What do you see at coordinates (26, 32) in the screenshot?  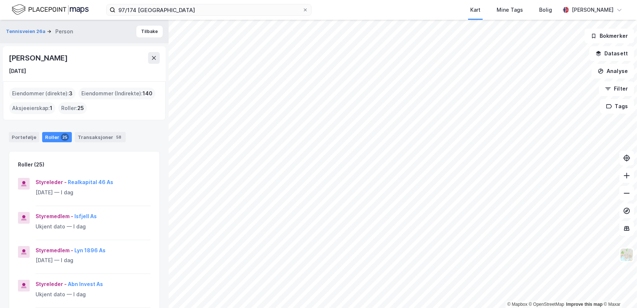 I see `button: Tennisveien 26a` at bounding box center [26, 32].